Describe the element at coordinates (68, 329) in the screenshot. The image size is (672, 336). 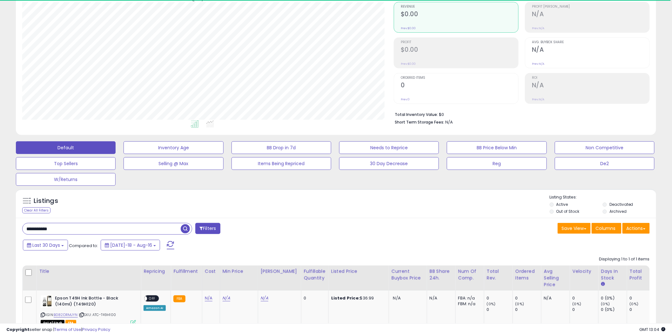
I see `a: Terms of Use` at that location.